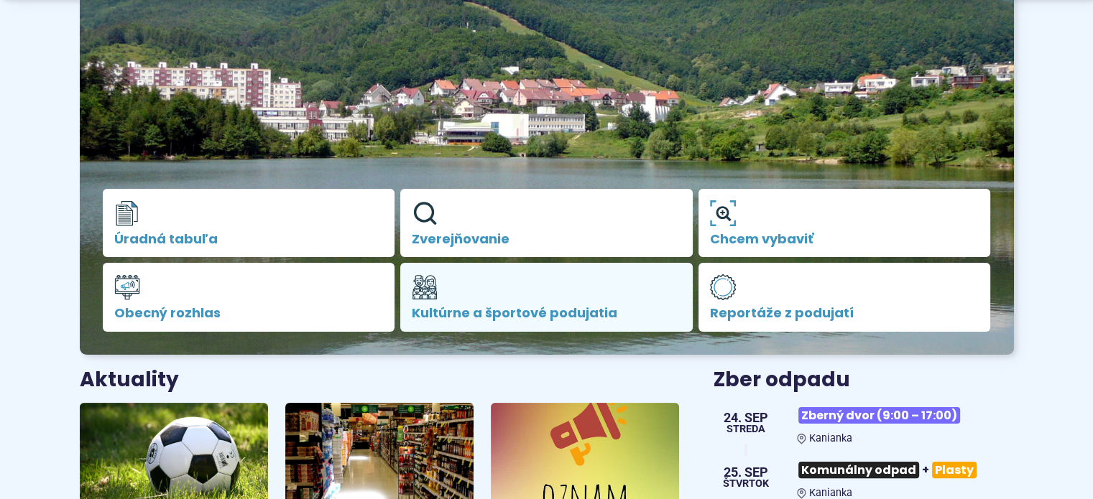 Image resolution: width=1093 pixels, height=499 pixels. What do you see at coordinates (844, 239) in the screenshot?
I see `span: Chcem vybaviť` at bounding box center [844, 239].